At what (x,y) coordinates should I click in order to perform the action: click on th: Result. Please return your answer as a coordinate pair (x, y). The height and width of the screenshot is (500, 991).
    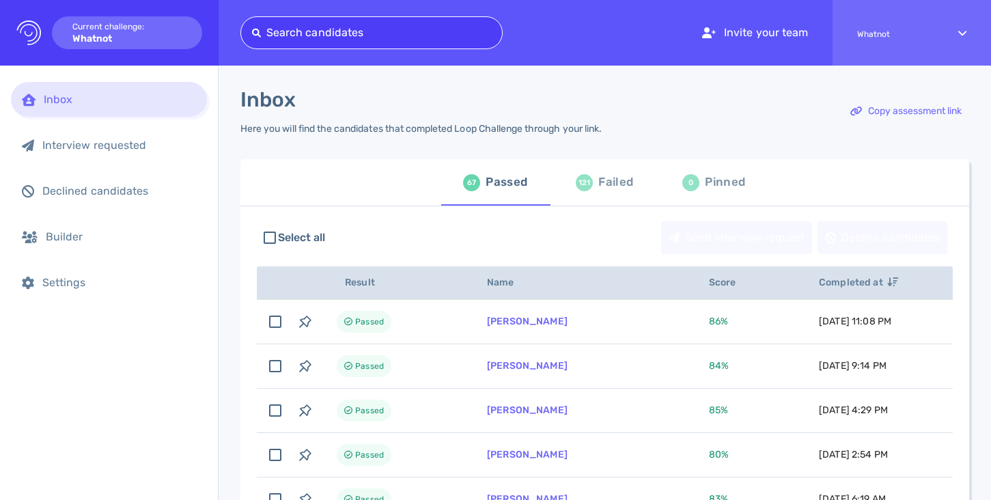
    Looking at the image, I should click on (395, 283).